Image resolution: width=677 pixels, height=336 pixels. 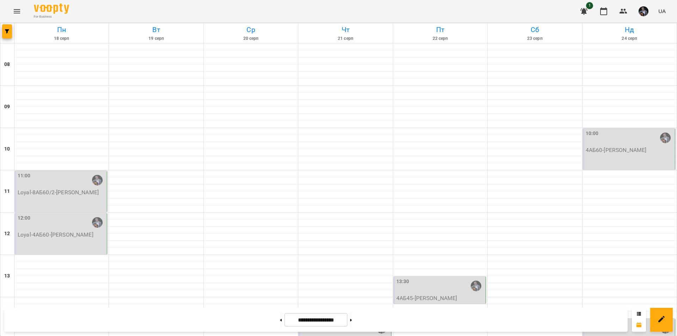 I want to click on label: 11:00, so click(x=24, y=176).